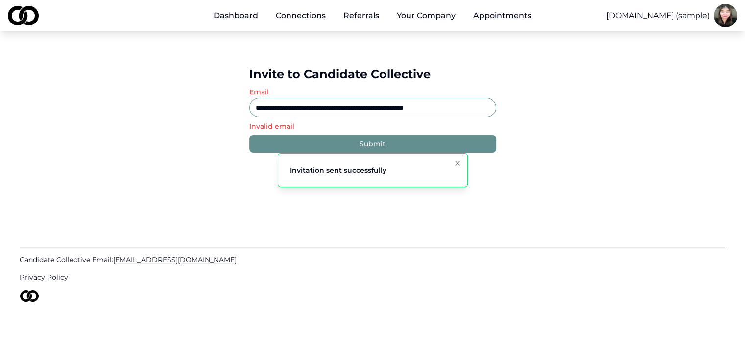 The width and height of the screenshot is (745, 340). Describe the element at coordinates (259, 92) in the screenshot. I see `label: Email` at that location.